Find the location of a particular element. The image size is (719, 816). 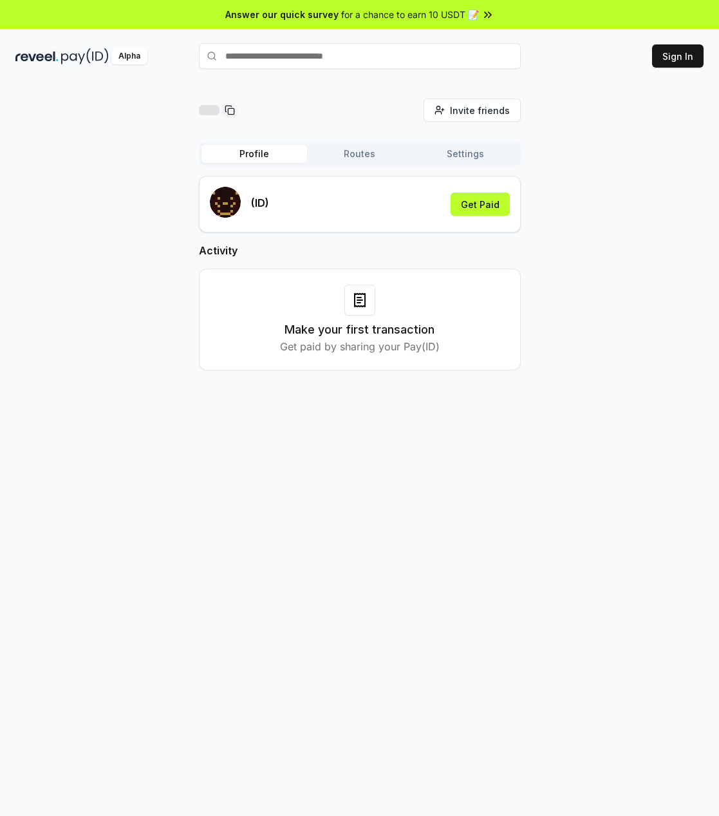

div: Alpha is located at coordinates (129, 56).